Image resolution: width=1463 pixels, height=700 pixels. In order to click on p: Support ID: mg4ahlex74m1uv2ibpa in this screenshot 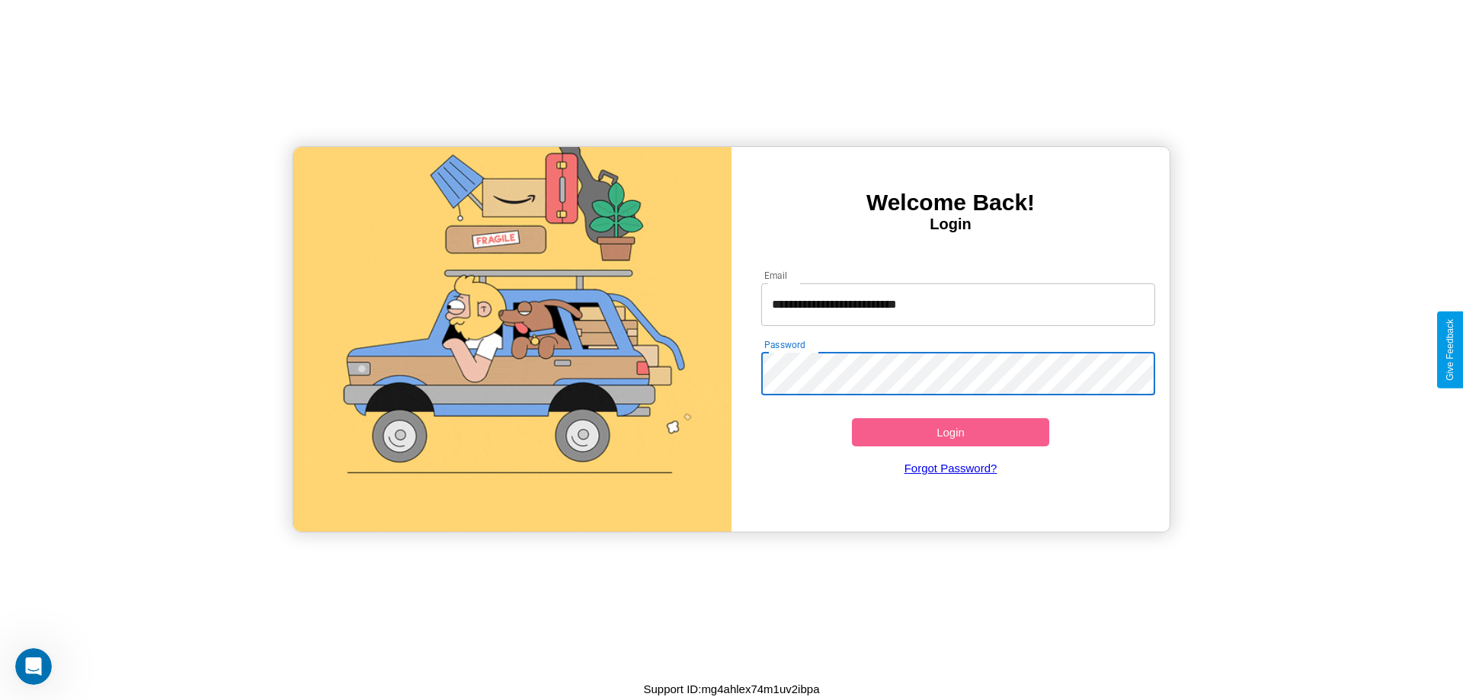, I will do `click(731, 689)`.